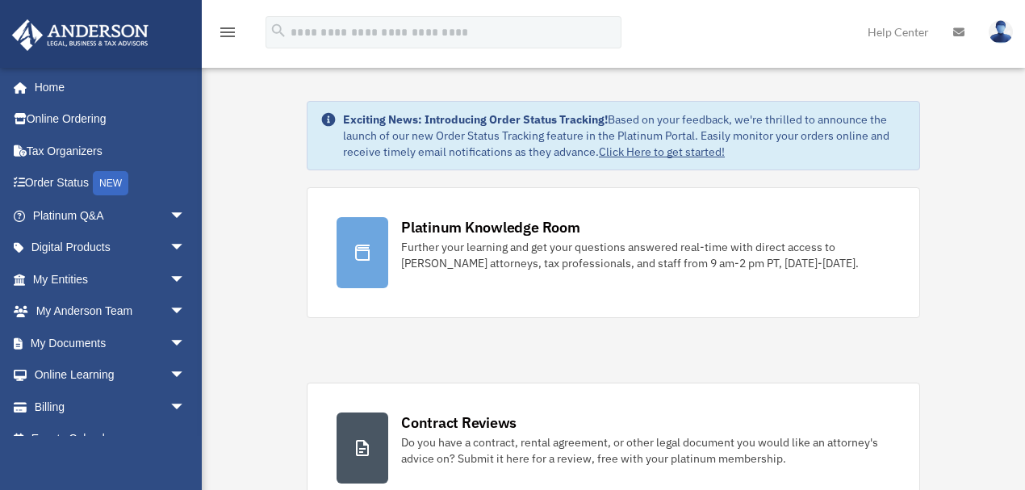 The height and width of the screenshot is (490, 1025). What do you see at coordinates (228, 35) in the screenshot?
I see `a: menu` at bounding box center [228, 35].